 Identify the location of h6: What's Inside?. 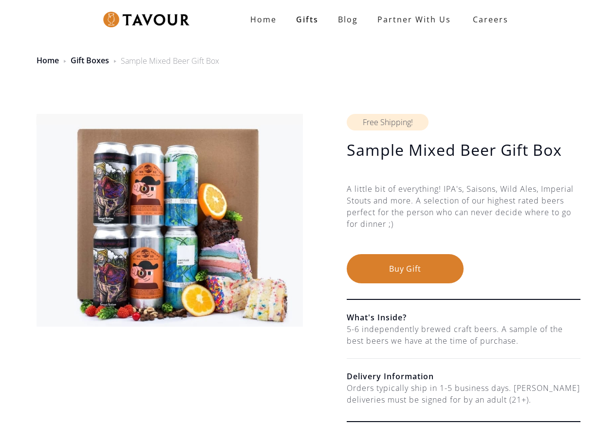
(464, 318).